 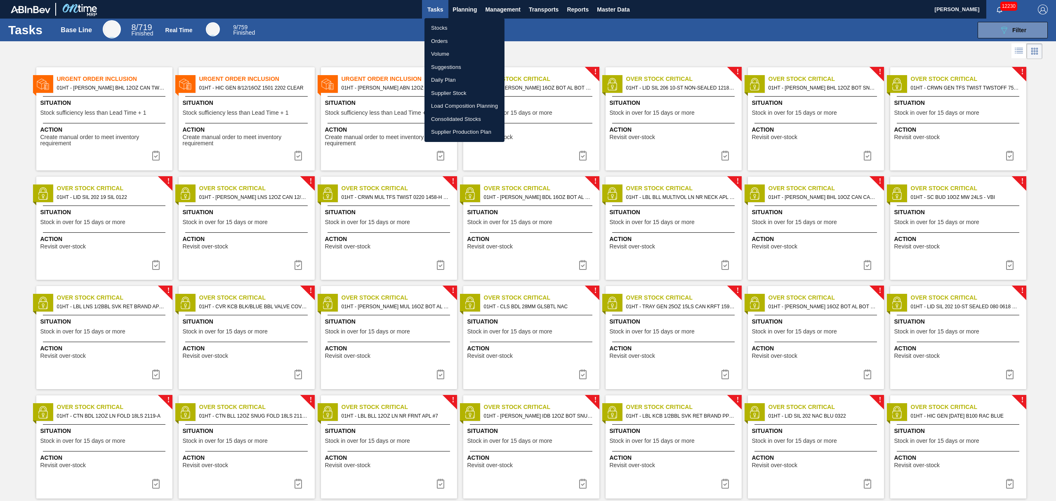 What do you see at coordinates (465, 106) in the screenshot?
I see `a: Load Composition Planning` at bounding box center [465, 106].